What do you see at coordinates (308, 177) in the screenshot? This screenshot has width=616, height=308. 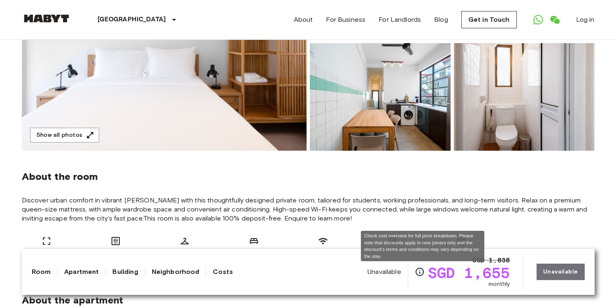 I see `span: About the room` at bounding box center [308, 177].